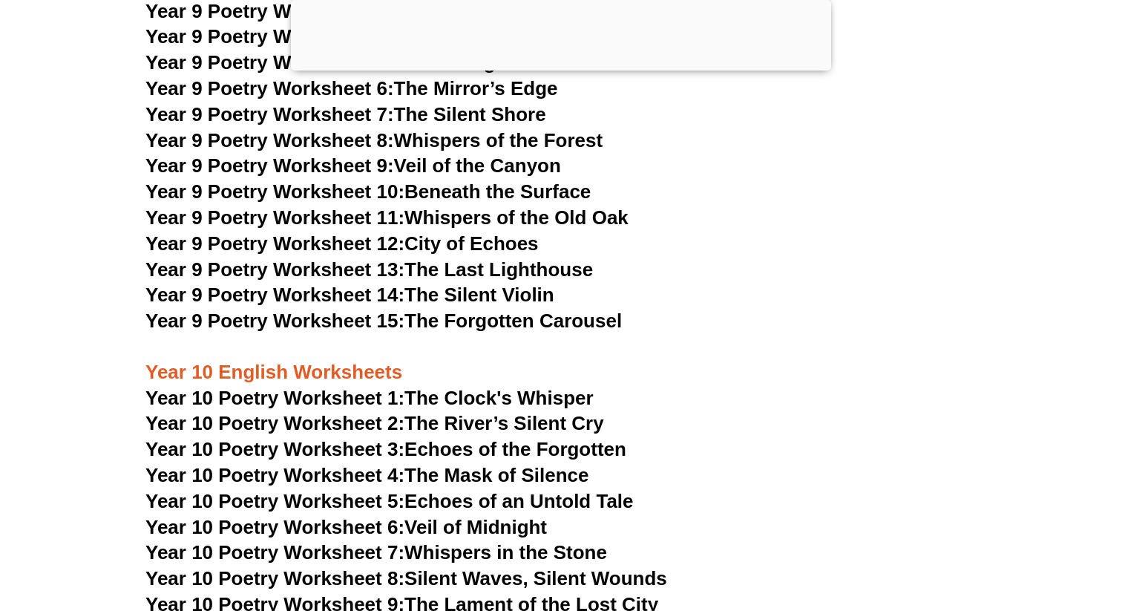  What do you see at coordinates (995, 527) in the screenshot?
I see `div: Chat Widget` at bounding box center [995, 527].